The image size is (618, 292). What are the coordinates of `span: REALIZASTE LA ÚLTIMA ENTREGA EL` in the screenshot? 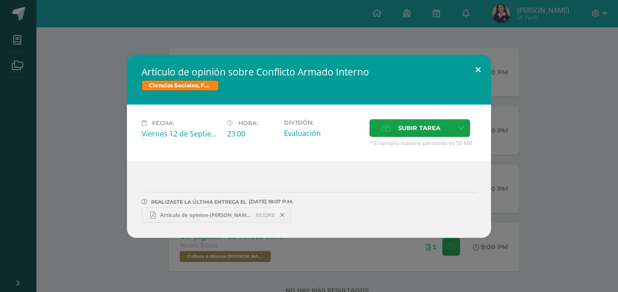 It's located at (199, 202).